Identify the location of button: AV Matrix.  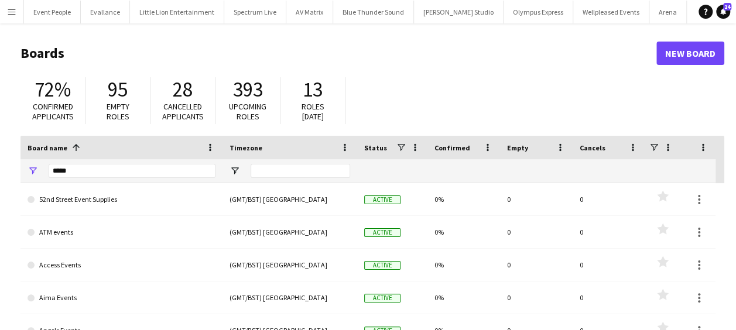
(310, 12).